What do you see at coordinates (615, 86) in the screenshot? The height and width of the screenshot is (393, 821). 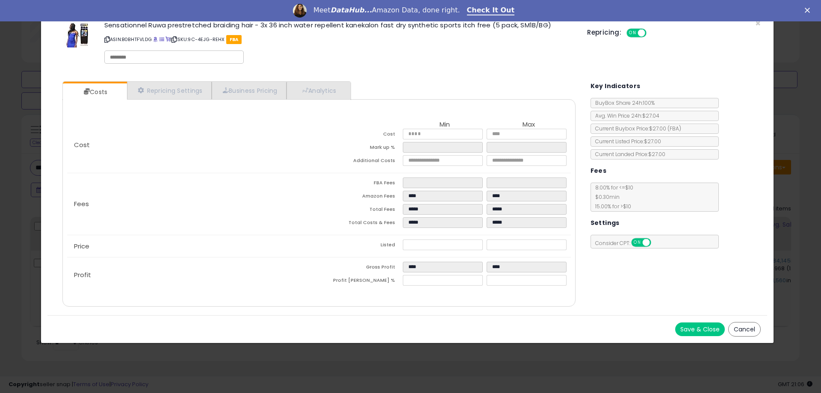 I see `h5: Key Indicators` at bounding box center [615, 86].